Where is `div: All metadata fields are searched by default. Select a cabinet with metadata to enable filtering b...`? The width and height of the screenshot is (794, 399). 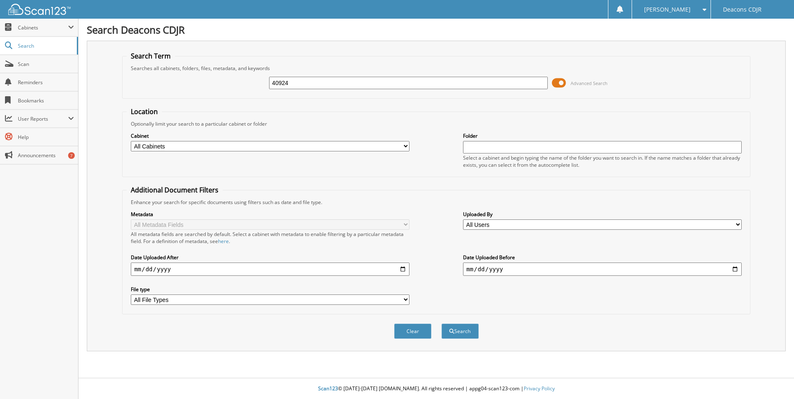
div: All metadata fields are searched by default. Select a cabinet with metadata to enable filtering b... is located at coordinates (270, 238).